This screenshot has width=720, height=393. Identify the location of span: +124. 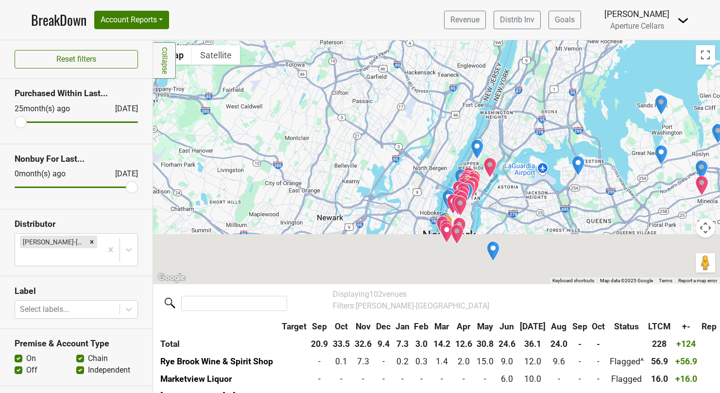
(686, 344).